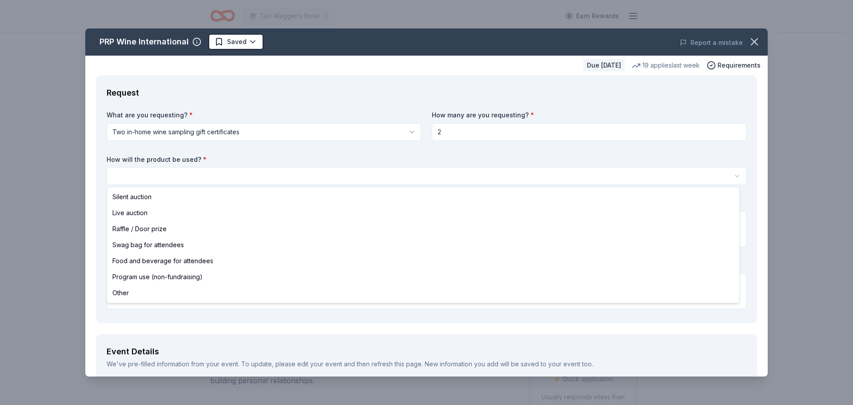 This screenshot has width=853, height=405. What do you see at coordinates (163, 261) in the screenshot?
I see `span: Food and beverage for attendees` at bounding box center [163, 261].